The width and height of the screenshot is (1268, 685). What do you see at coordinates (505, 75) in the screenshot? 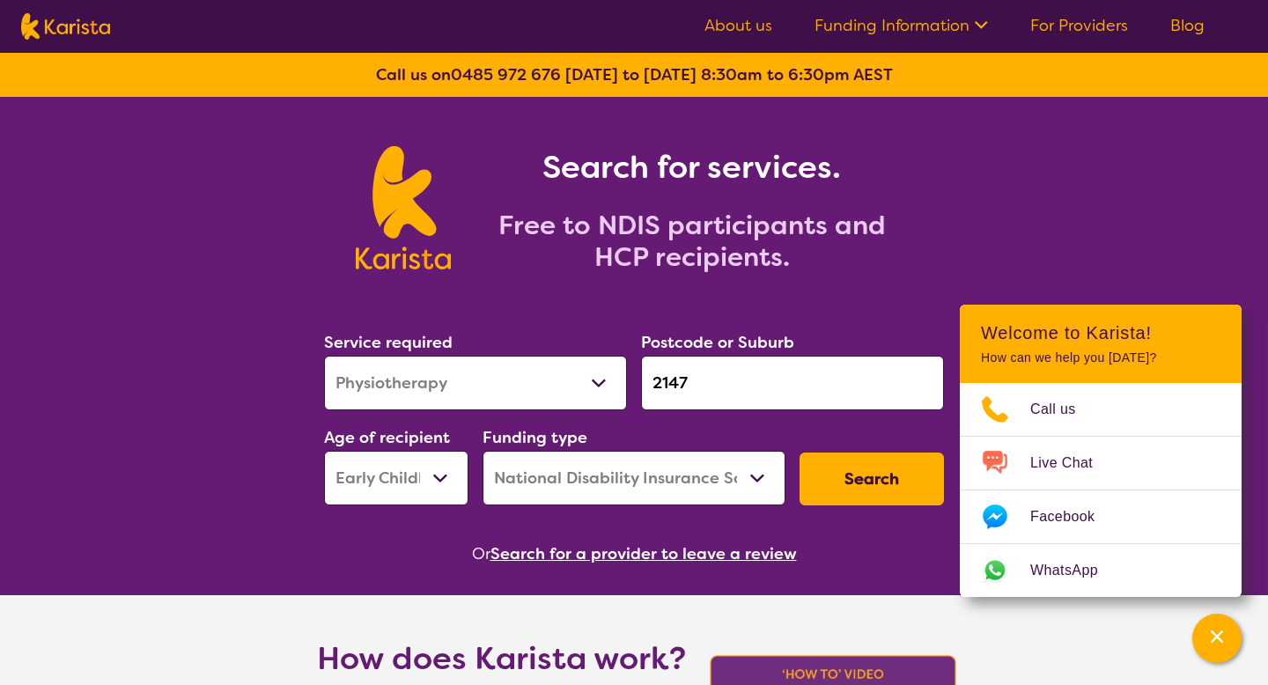
I see `a: 0485 972 676` at bounding box center [505, 75].